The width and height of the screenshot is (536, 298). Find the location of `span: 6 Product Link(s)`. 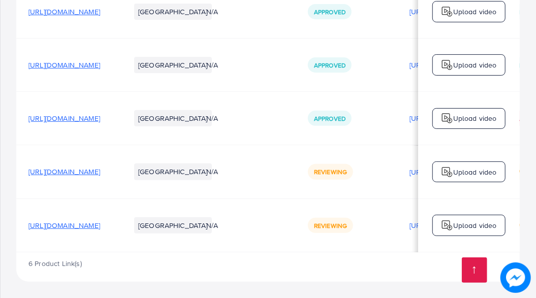

span: 6 Product Link(s) is located at coordinates (55, 264).